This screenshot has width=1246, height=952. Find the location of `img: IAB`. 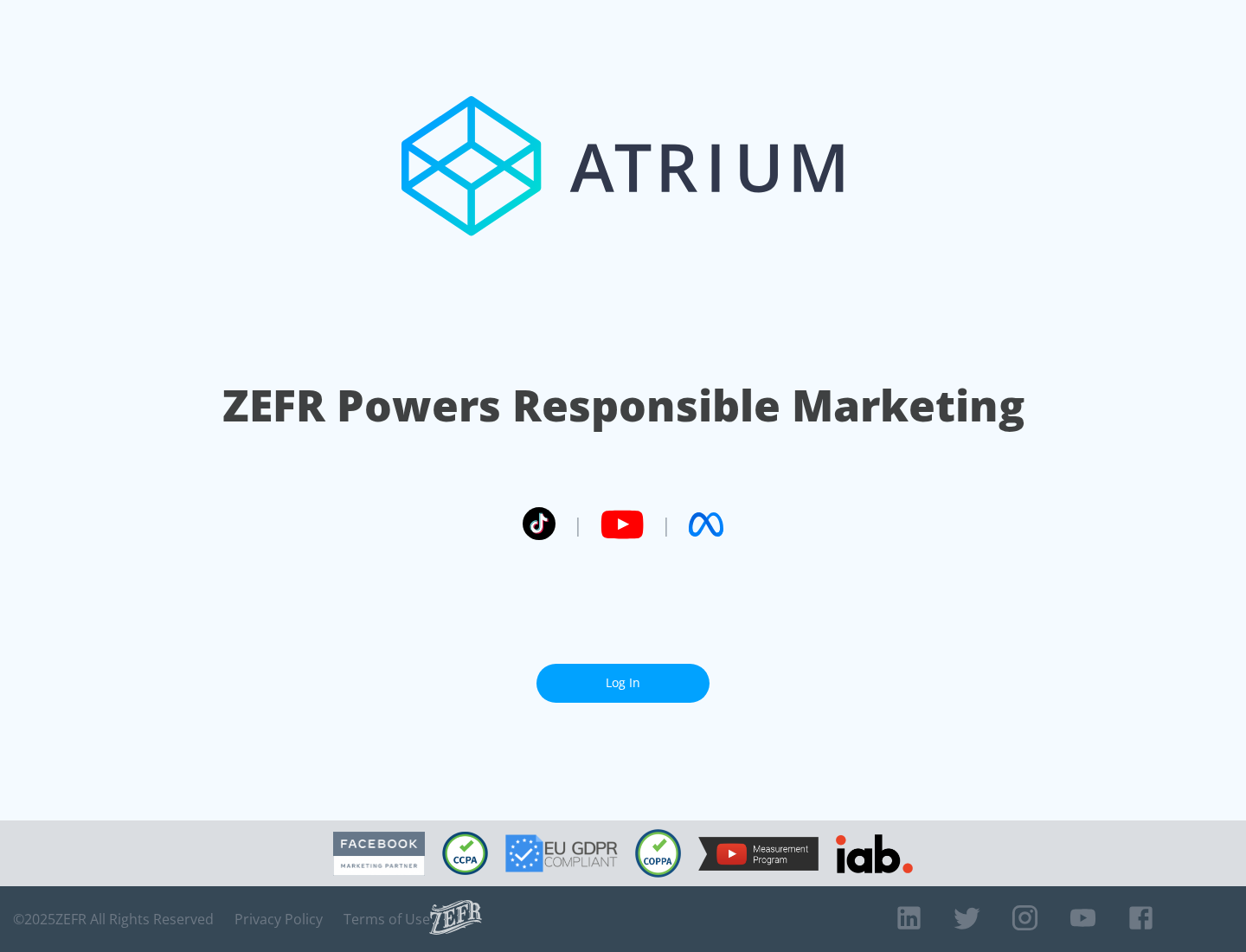

img: IAB is located at coordinates (874, 853).